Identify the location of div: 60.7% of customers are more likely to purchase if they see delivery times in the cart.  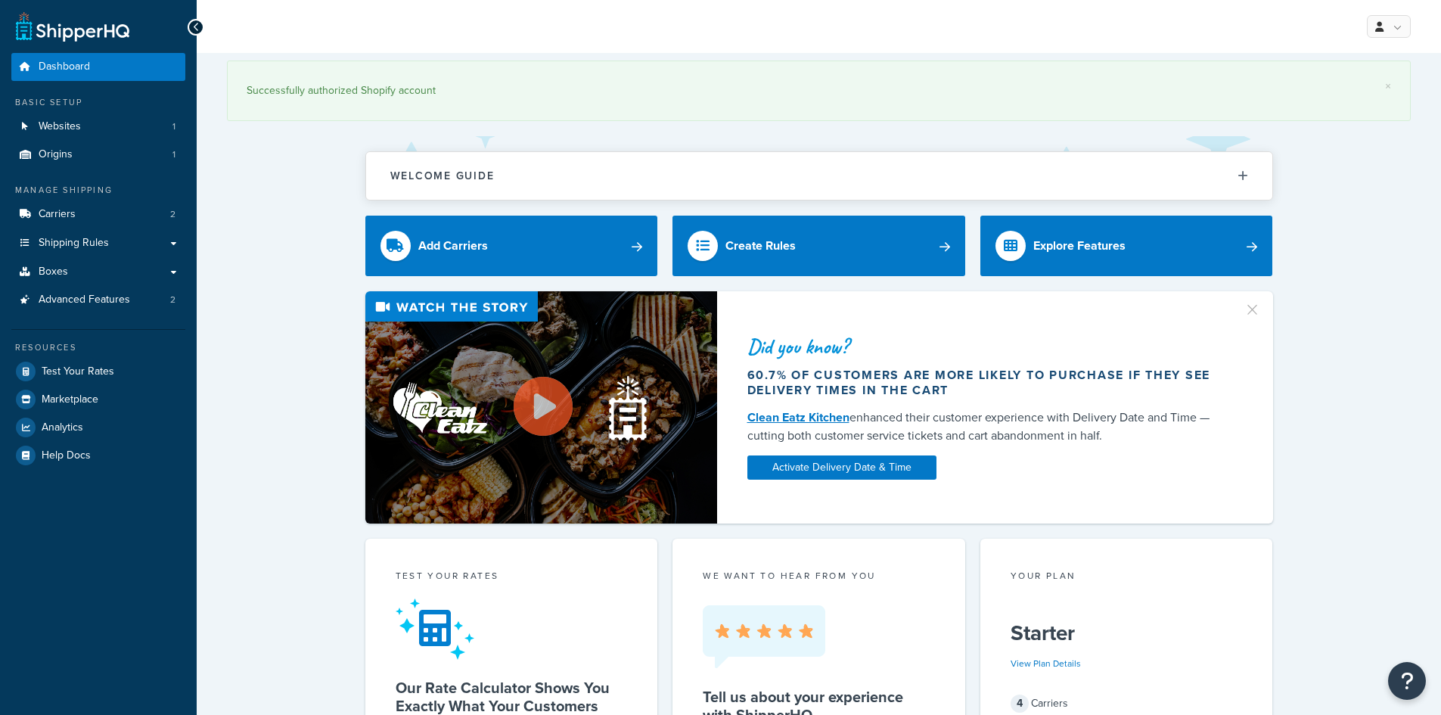
(986, 383).